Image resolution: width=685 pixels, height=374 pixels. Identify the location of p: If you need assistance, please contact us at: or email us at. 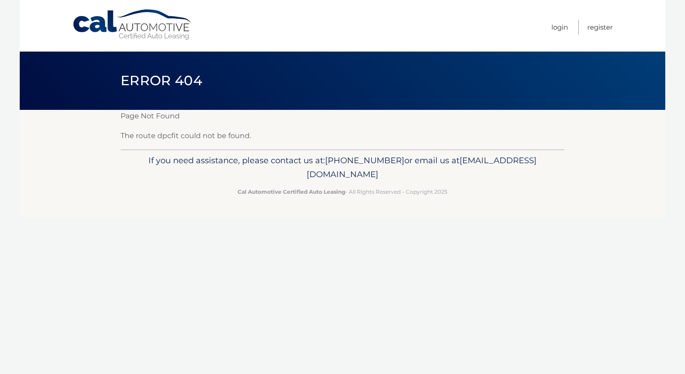
(342, 168).